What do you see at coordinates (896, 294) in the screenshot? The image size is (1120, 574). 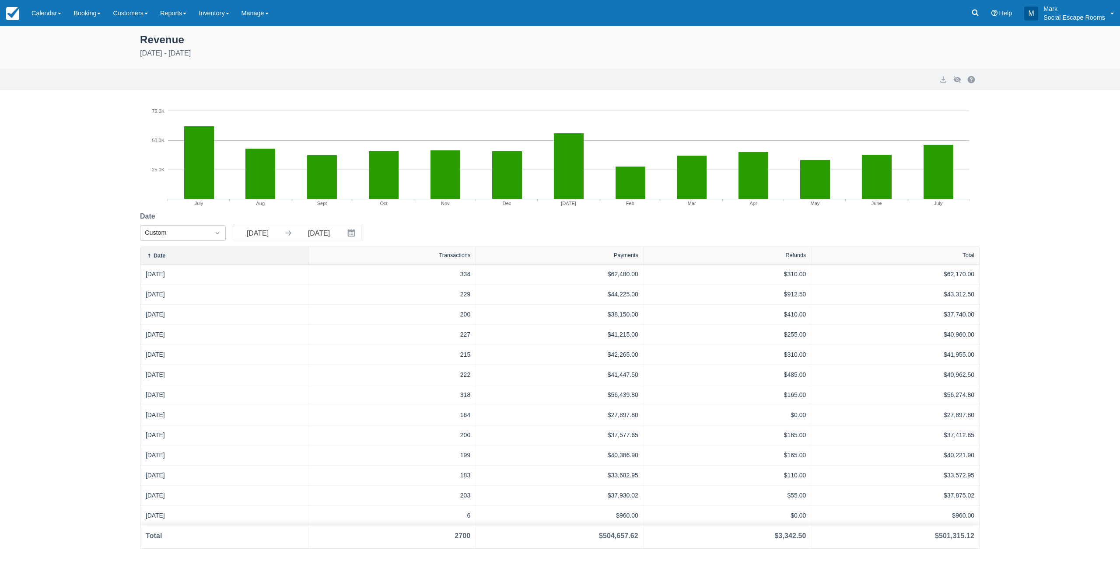 I see `div: $43,312.50` at bounding box center [896, 294].